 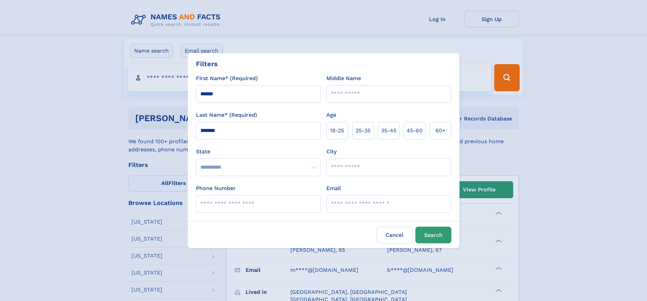 What do you see at coordinates (331, 115) in the screenshot?
I see `label: Age` at bounding box center [331, 115].